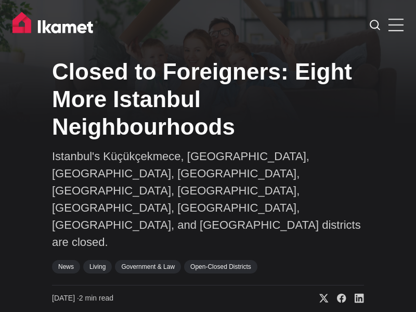 The height and width of the screenshot is (312, 416). What do you see at coordinates (66, 267) in the screenshot?
I see `a: News` at bounding box center [66, 267].